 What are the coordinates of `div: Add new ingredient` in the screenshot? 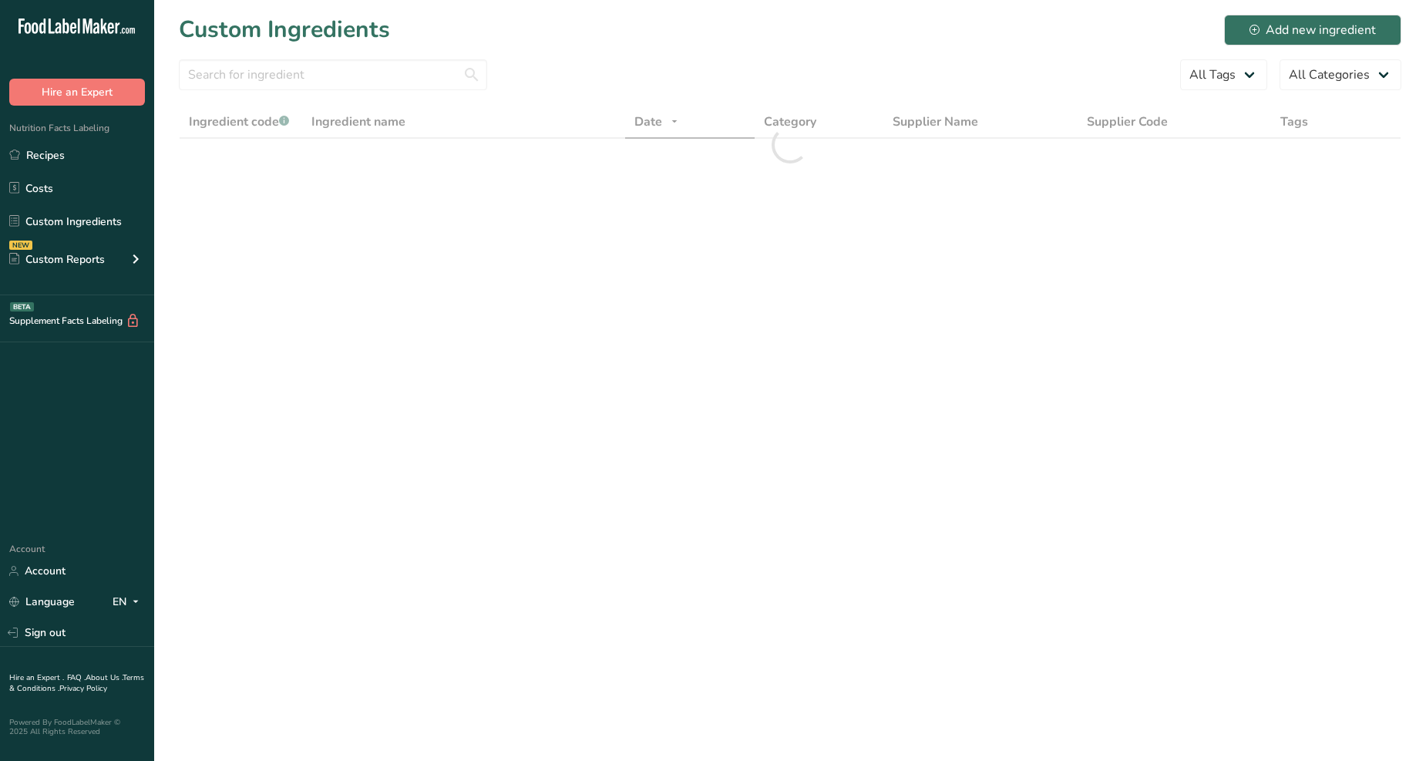 It's located at (1312, 30).